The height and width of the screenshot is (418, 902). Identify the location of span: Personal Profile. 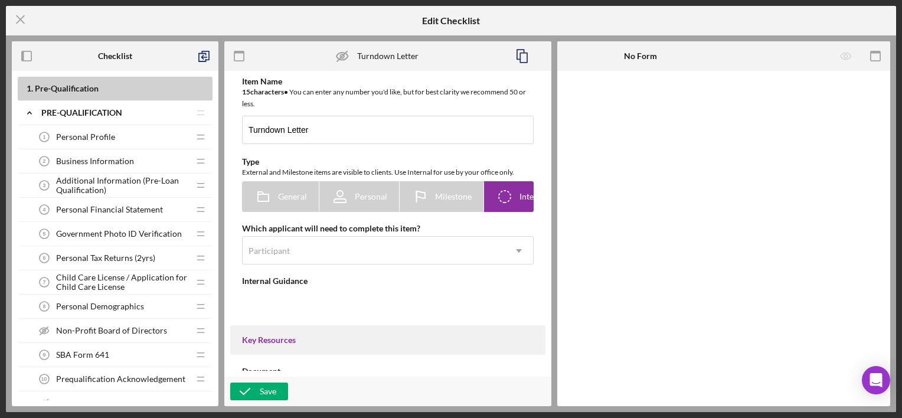
(86, 137).